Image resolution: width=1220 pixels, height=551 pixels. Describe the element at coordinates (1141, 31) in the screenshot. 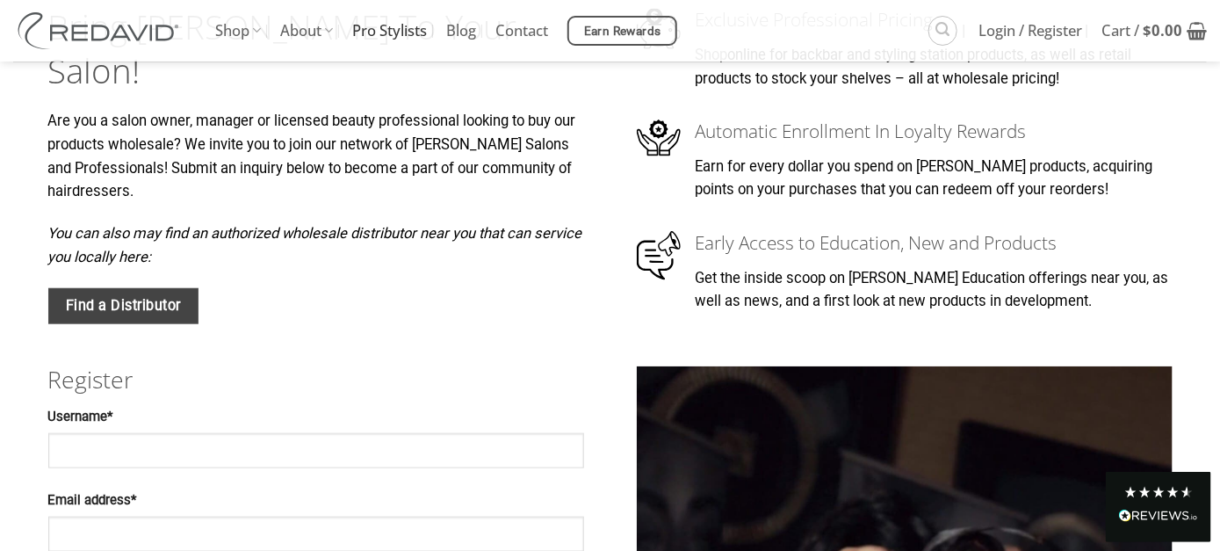

I see `span: Cart /` at that location.